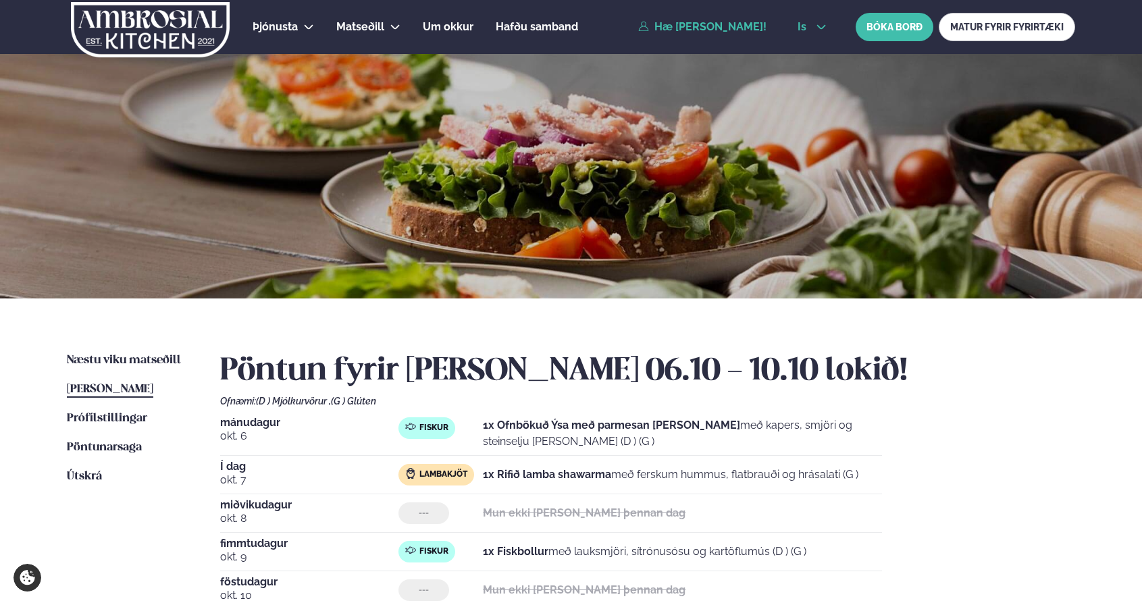  I want to click on span: okt. 10, so click(309, 595).